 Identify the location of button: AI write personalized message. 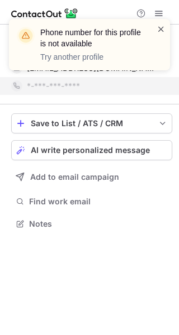
(92, 150).